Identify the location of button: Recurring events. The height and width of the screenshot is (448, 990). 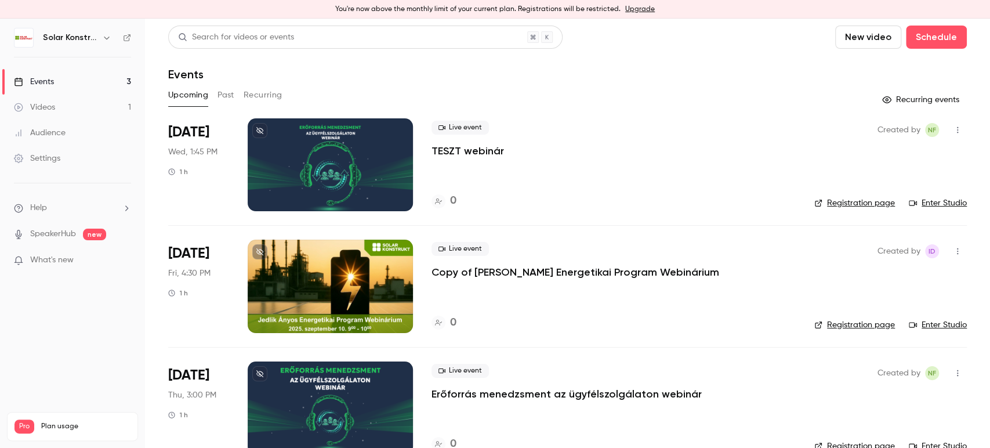
(921, 100).